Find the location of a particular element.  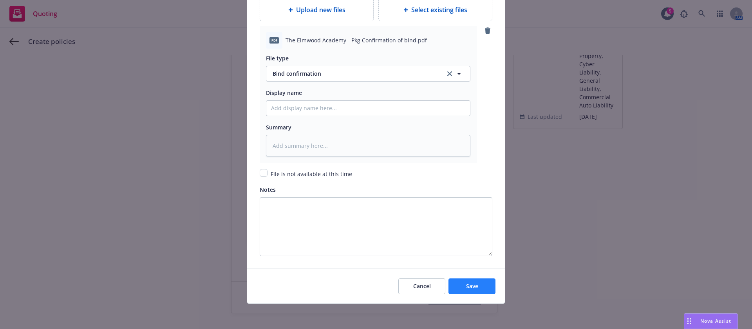

span: Select existing files is located at coordinates (439, 10).